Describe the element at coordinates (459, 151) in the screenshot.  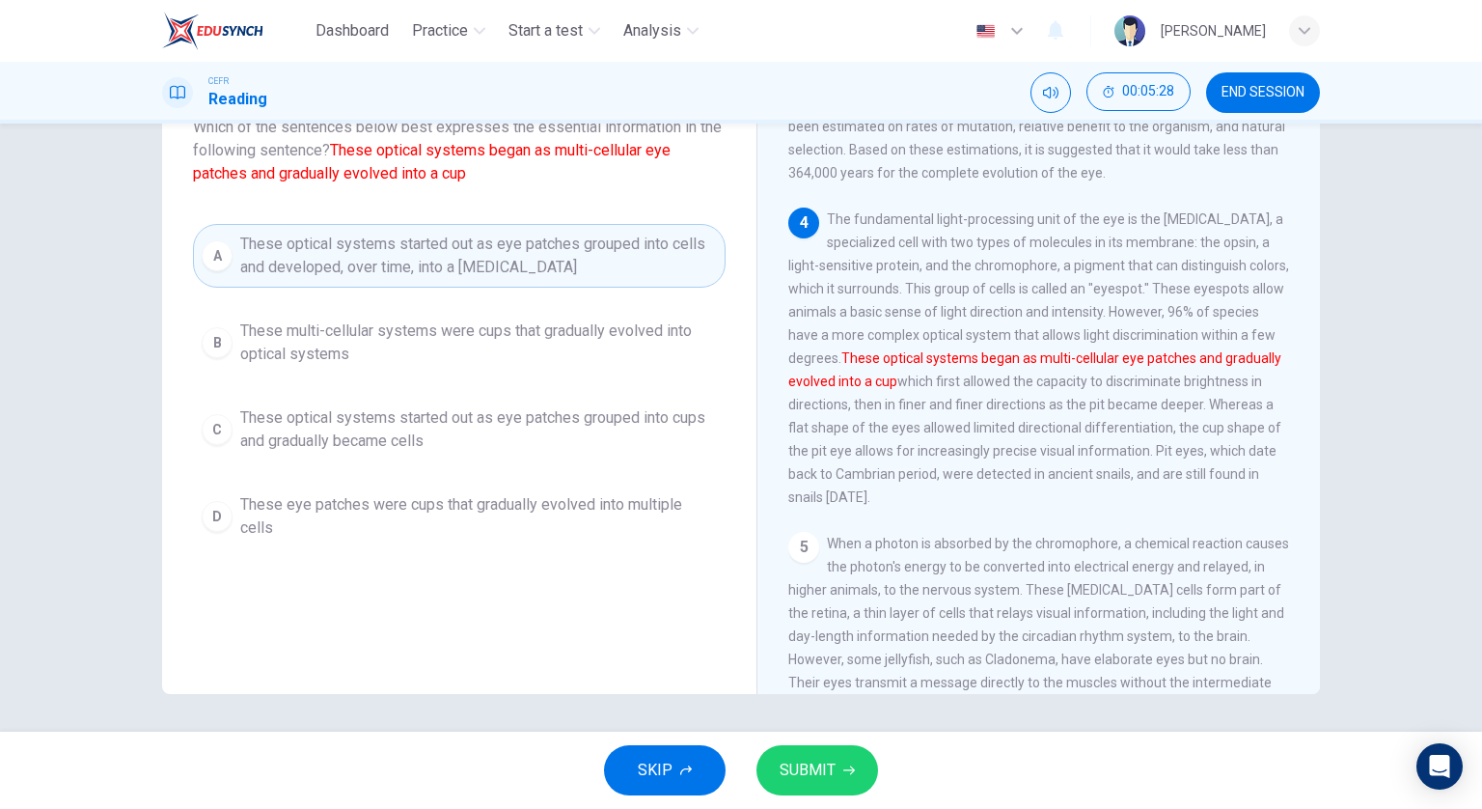
I see `span: Which of the sentences below best expresses the essential information in the following sentence?` at that location.